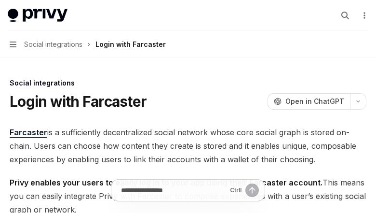  Describe the element at coordinates (28, 132) in the screenshot. I see `strong: Farcaster` at that location.